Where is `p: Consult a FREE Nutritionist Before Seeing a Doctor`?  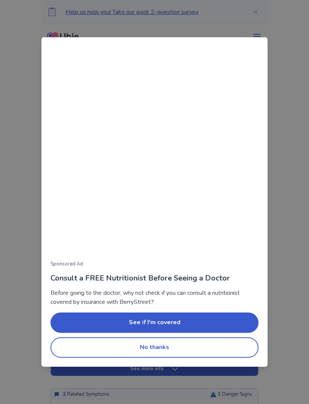 p: Consult a FREE Nutritionist Before Seeing a Doctor is located at coordinates (154, 278).